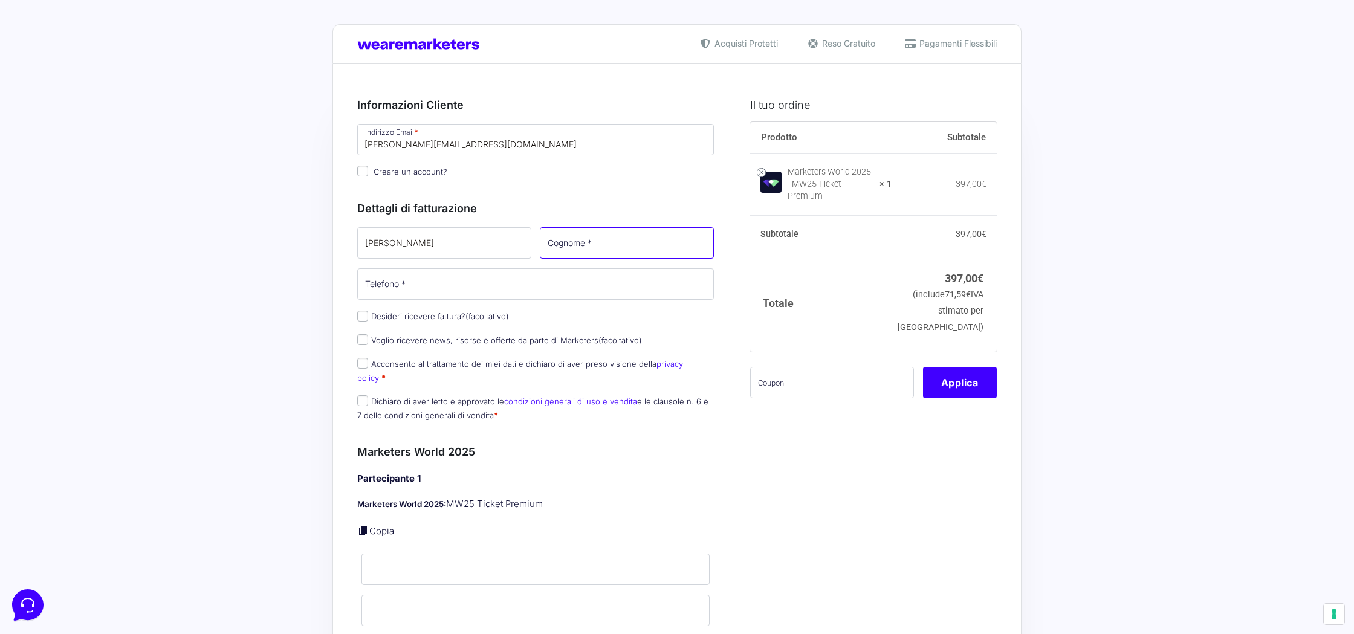 The height and width of the screenshot is (634, 1354). What do you see at coordinates (957, 294) in the screenshot?
I see `span: 71,59` at bounding box center [957, 294].